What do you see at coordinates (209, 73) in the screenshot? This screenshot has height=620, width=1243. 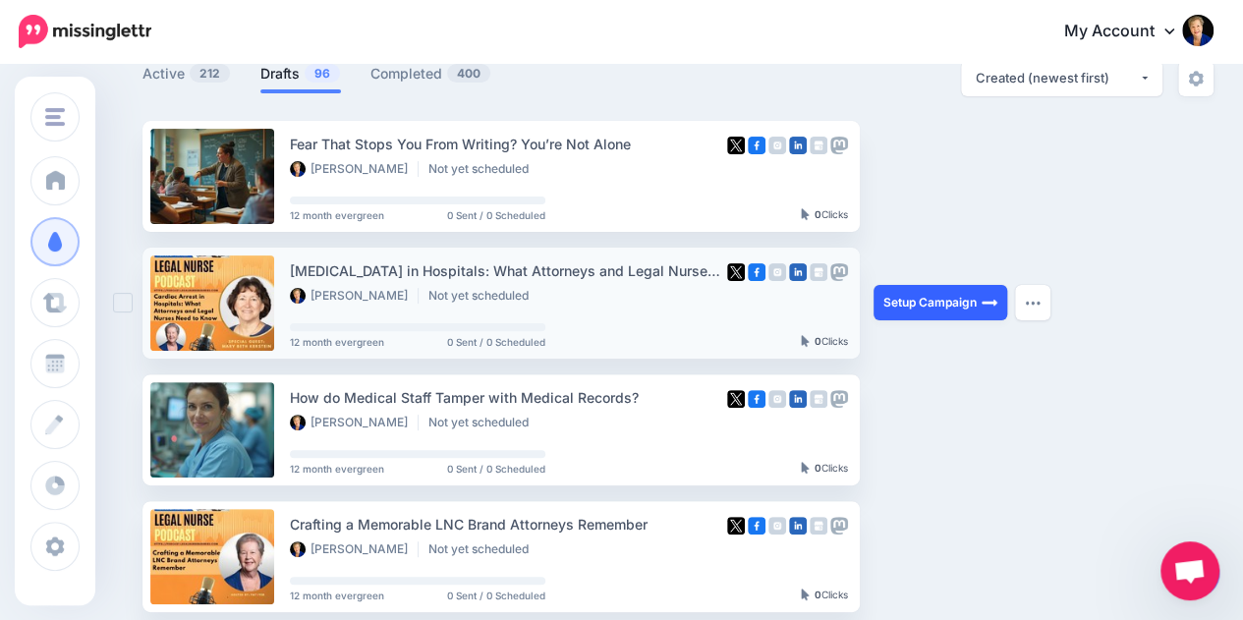 I see `span: 212` at bounding box center [209, 73].